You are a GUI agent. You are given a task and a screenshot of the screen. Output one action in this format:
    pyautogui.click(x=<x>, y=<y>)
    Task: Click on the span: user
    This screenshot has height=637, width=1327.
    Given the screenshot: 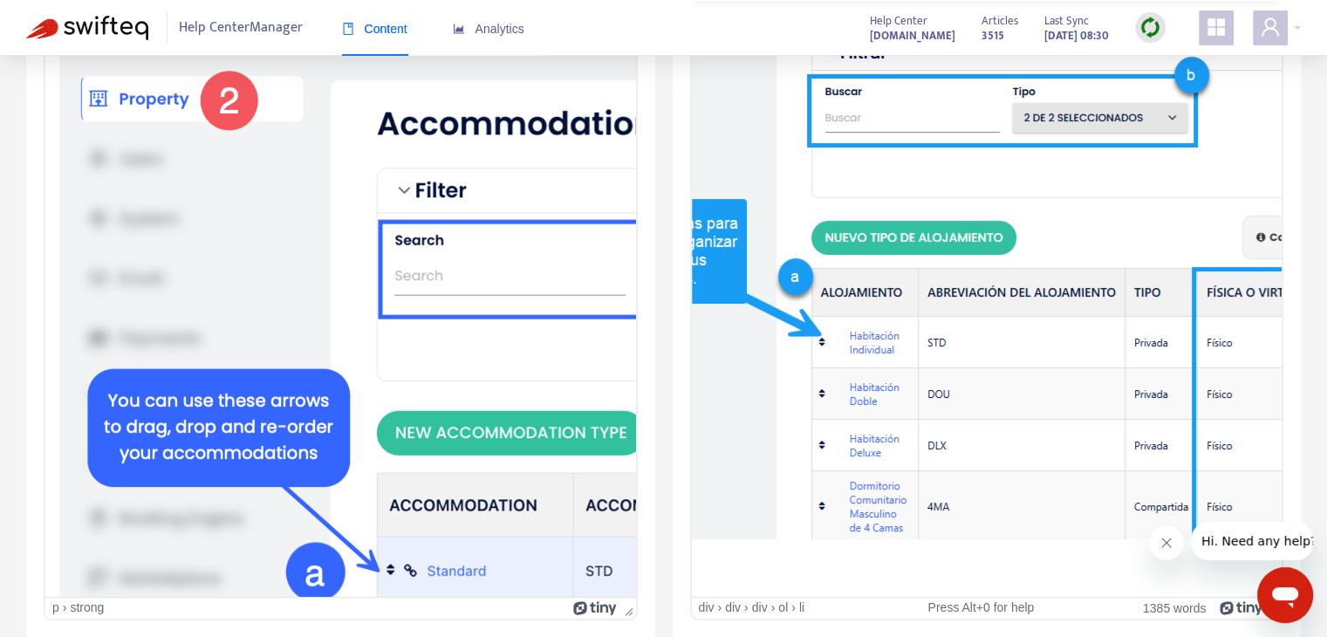 What is the action you would take?
    pyautogui.click(x=1270, y=27)
    